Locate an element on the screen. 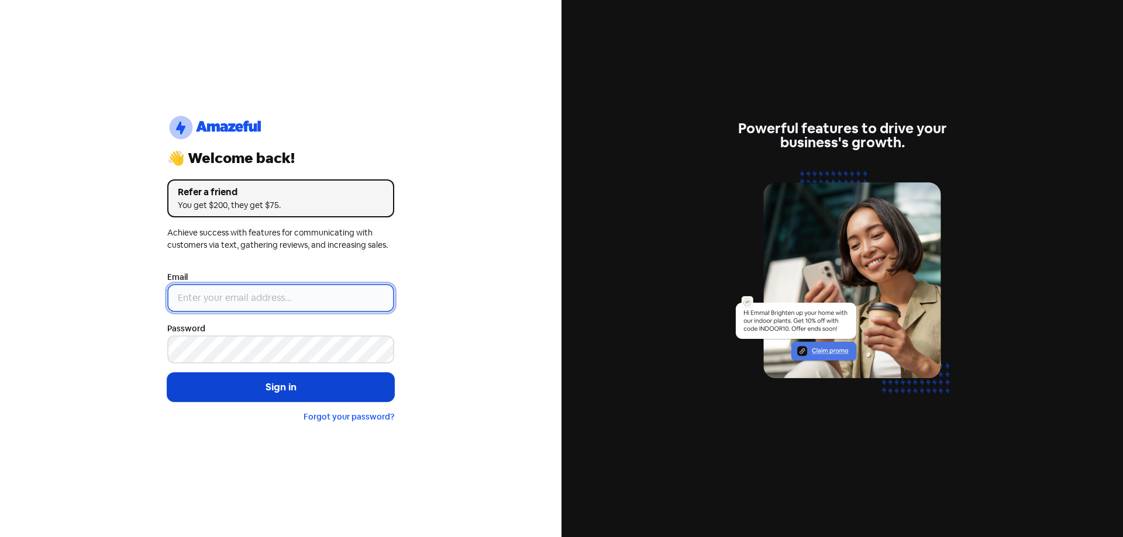 The image size is (1123, 537). button: Sign in is located at coordinates (281, 388).